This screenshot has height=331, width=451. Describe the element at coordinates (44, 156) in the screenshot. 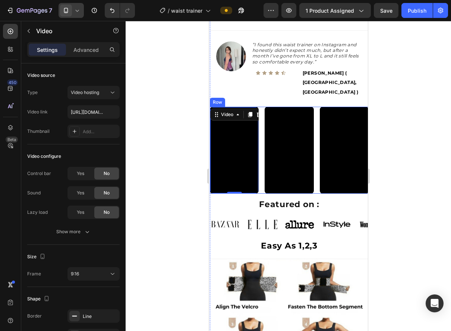

I see `div: Video configure` at that location.